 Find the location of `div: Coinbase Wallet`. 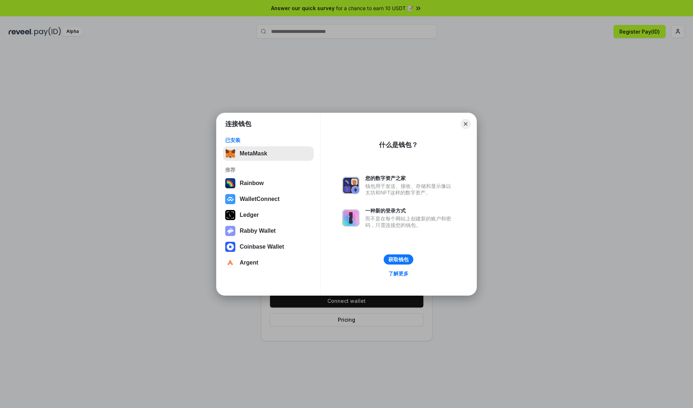

div: Coinbase Wallet is located at coordinates (262, 247).